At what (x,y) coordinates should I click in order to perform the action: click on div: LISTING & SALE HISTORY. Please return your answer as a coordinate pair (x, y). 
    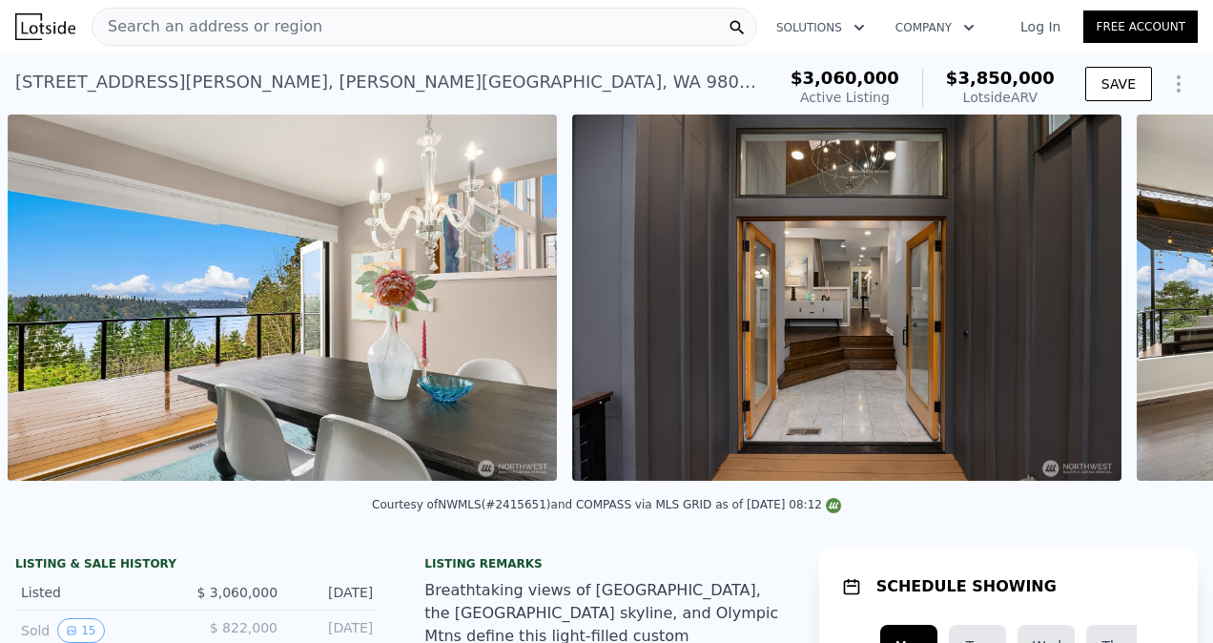
    Looking at the image, I should click on (196, 566).